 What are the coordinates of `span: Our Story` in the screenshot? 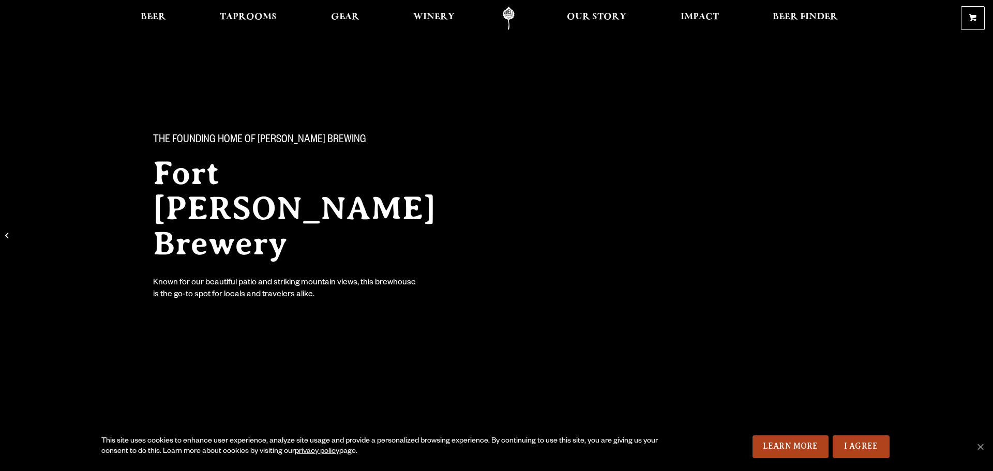 It's located at (596, 17).